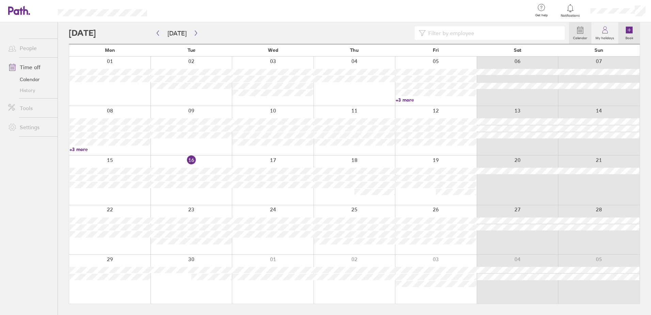 This screenshot has height=315, width=651. What do you see at coordinates (273, 50) in the screenshot?
I see `span: Wed` at bounding box center [273, 50].